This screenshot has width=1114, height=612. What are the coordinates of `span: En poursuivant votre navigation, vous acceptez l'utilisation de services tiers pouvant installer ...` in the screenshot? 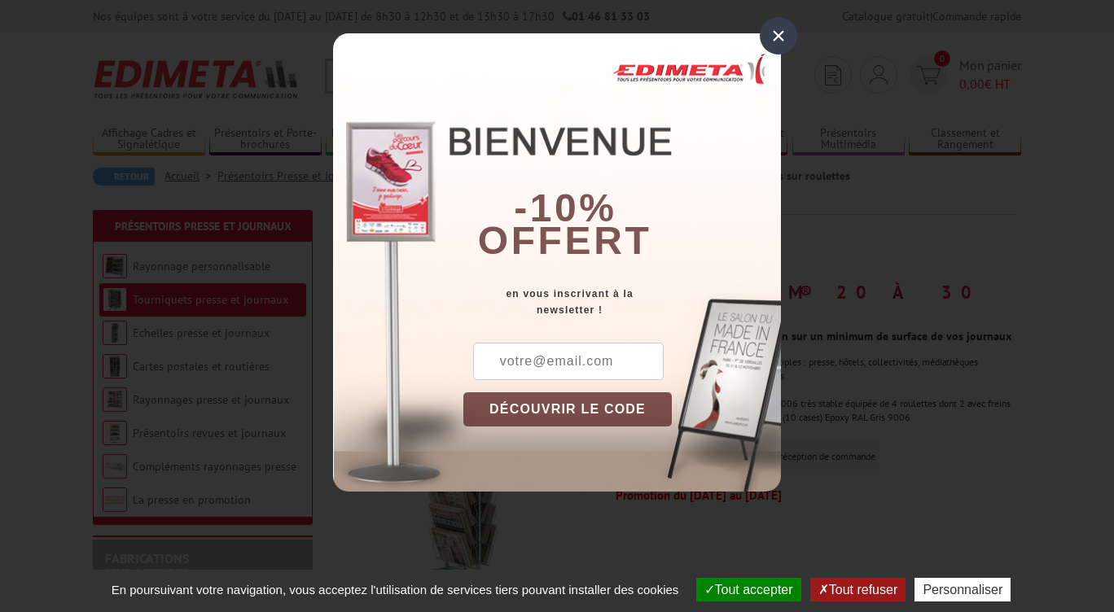 It's located at (395, 589).